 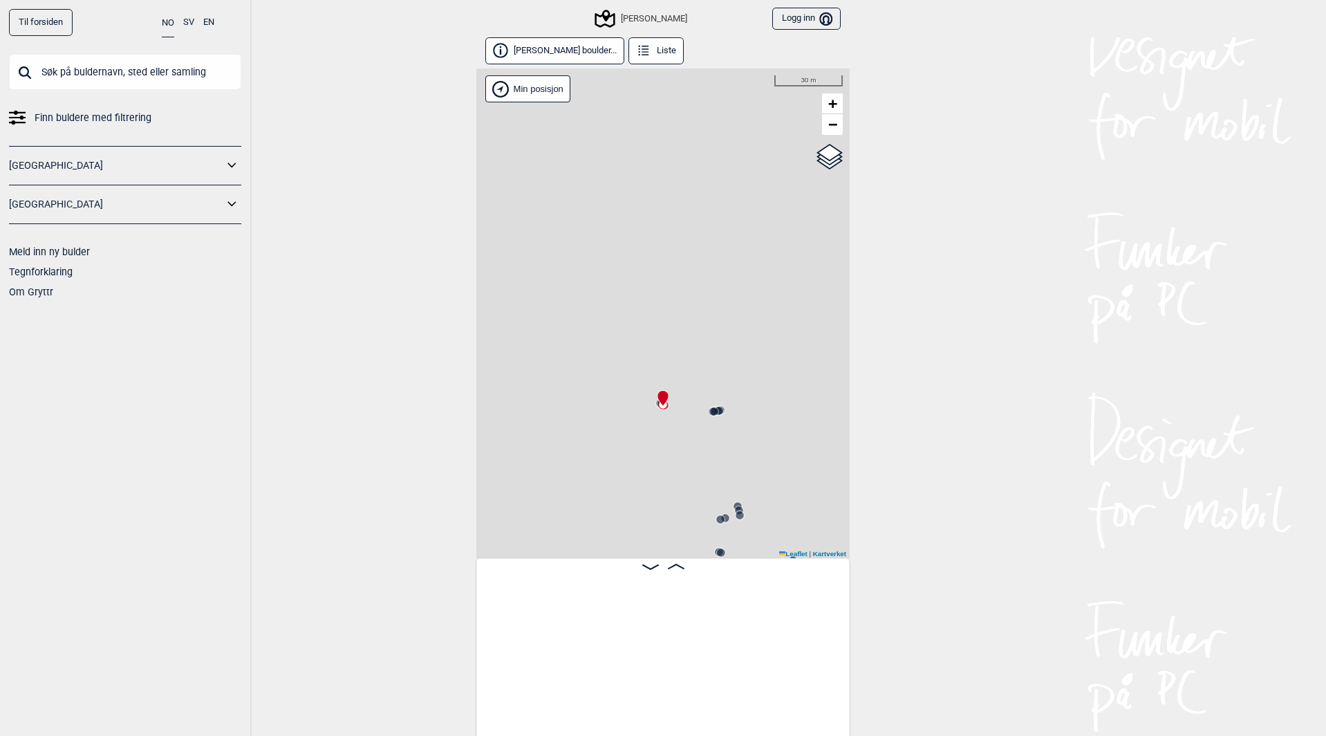 I want to click on a: Finn buldere med filtrering, so click(x=125, y=118).